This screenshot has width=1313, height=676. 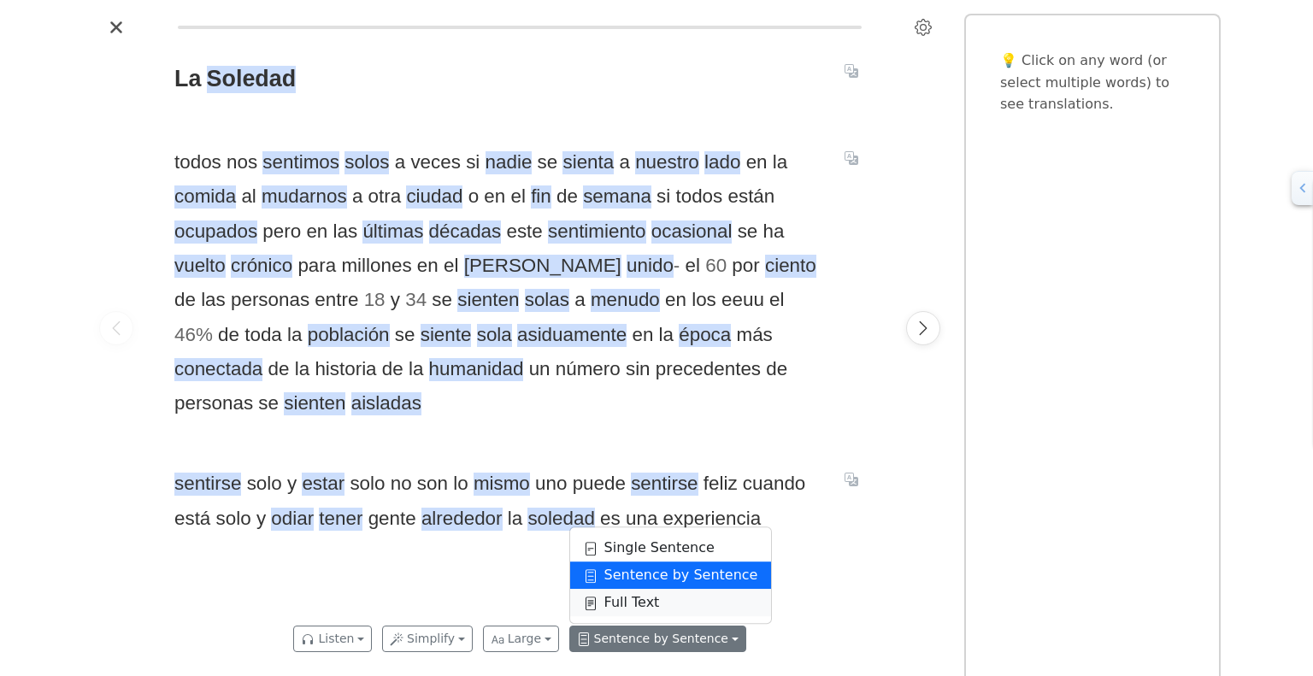 I want to click on span: una, so click(x=641, y=519).